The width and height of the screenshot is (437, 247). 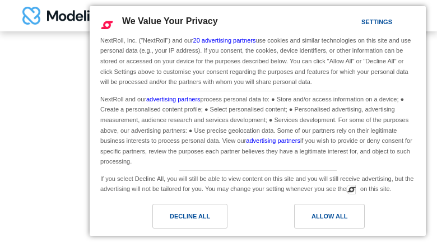 What do you see at coordinates (190, 216) in the screenshot?
I see `div: Decline All` at bounding box center [190, 216].